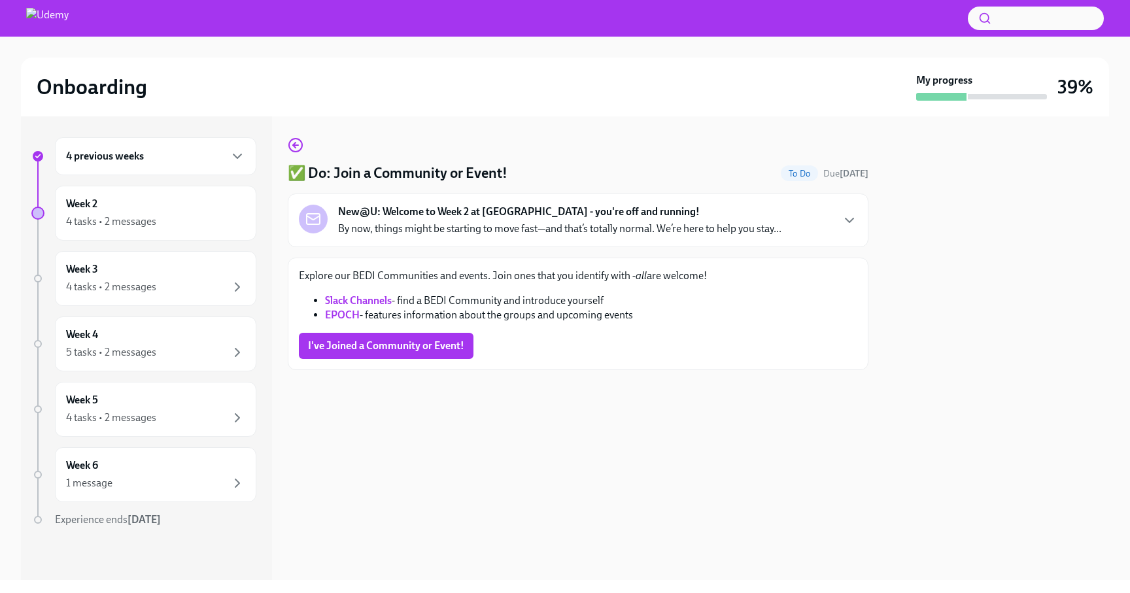  What do you see at coordinates (386, 346) in the screenshot?
I see `span: I've Joined a Community or Event!` at bounding box center [386, 346].